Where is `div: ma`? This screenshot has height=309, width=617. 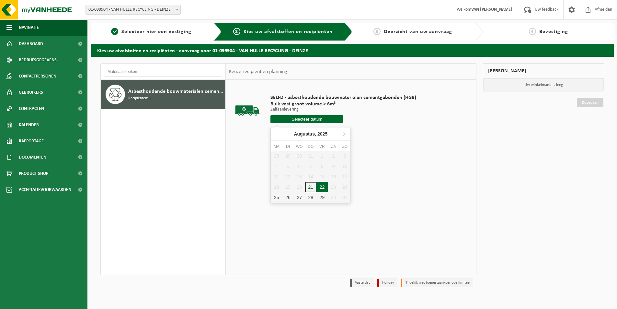 div: ma is located at coordinates (276, 146).